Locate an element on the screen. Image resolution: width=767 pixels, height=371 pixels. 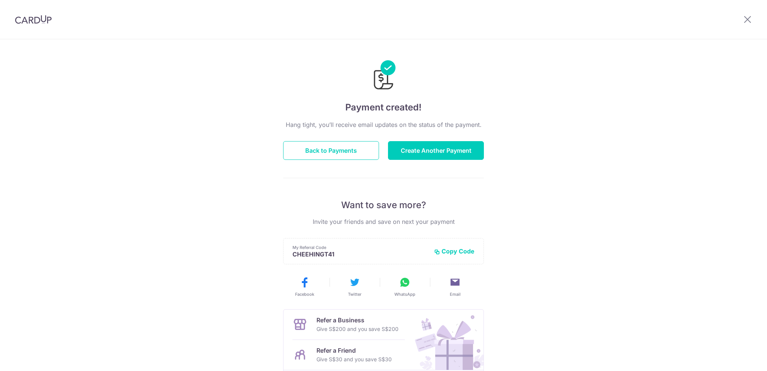
p: Want to save more? is located at coordinates (384, 205).